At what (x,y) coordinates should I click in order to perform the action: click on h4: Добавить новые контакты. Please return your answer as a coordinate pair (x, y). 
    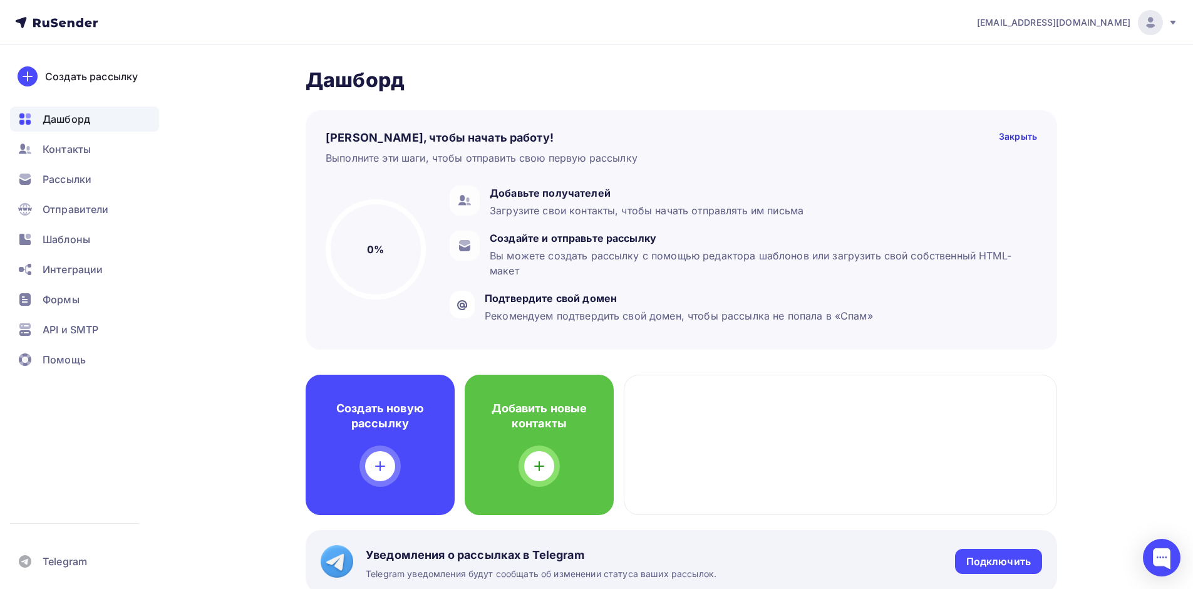
    Looking at the image, I should click on (539, 416).